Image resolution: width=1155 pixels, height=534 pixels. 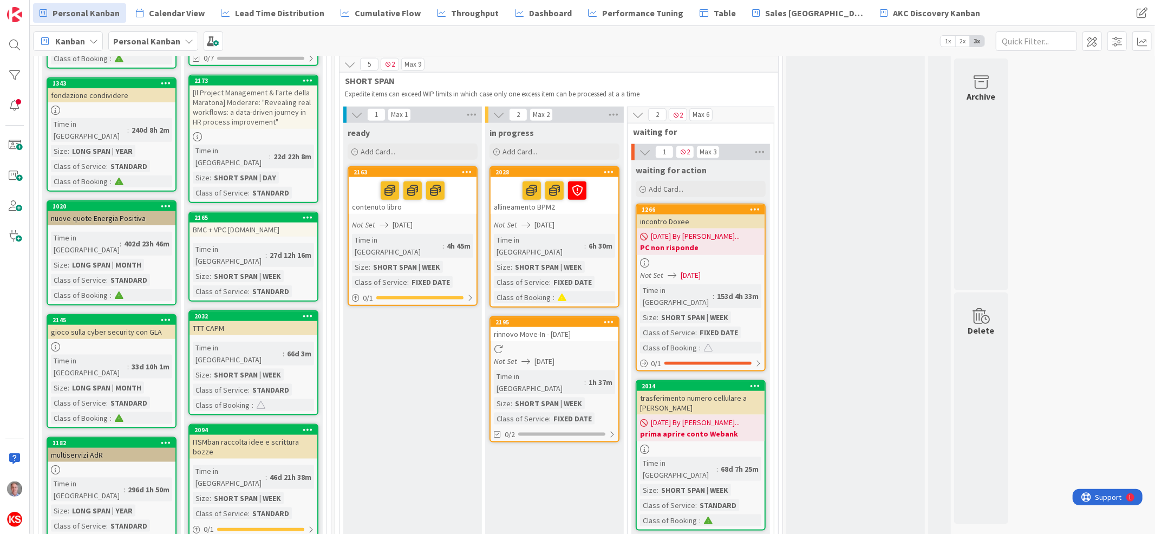 What do you see at coordinates (643, 13) in the screenshot?
I see `span: Performance Tuning` at bounding box center [643, 13].